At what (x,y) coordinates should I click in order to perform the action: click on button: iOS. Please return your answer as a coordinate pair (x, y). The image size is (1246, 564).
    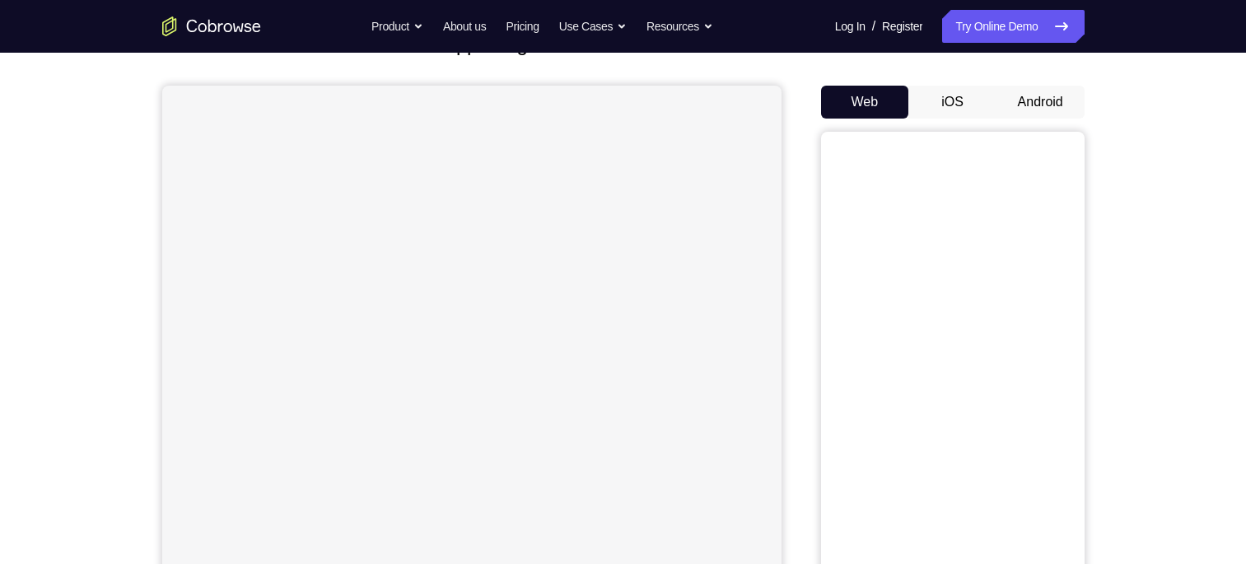
    Looking at the image, I should click on (952, 102).